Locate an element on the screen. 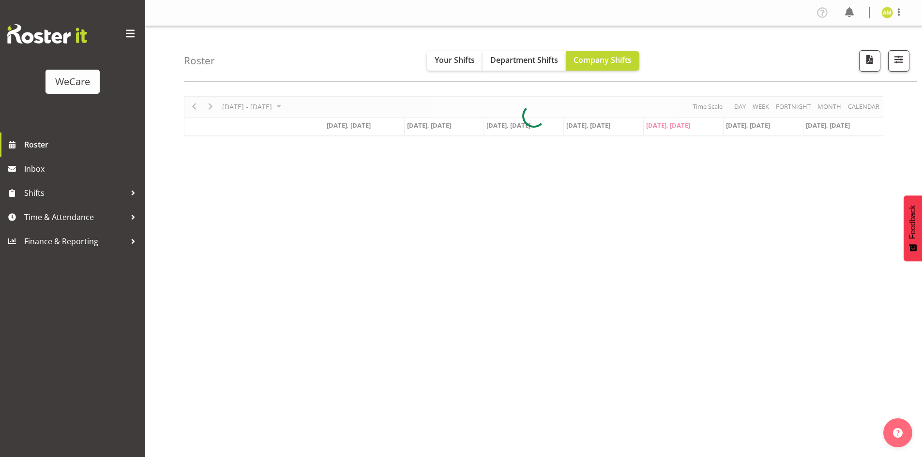 This screenshot has width=922, height=457. span: Company Shifts is located at coordinates (603, 60).